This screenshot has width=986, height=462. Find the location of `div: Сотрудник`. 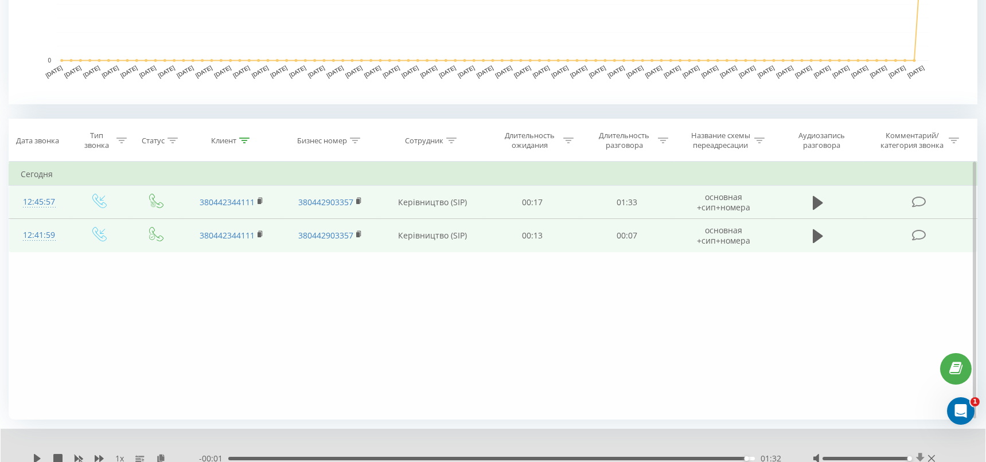

div: Сотрудник is located at coordinates (424, 141).